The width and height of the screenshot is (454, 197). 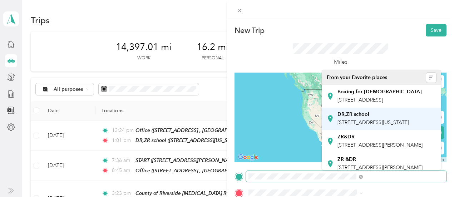 I want to click on p: New Trip, so click(x=250, y=30).